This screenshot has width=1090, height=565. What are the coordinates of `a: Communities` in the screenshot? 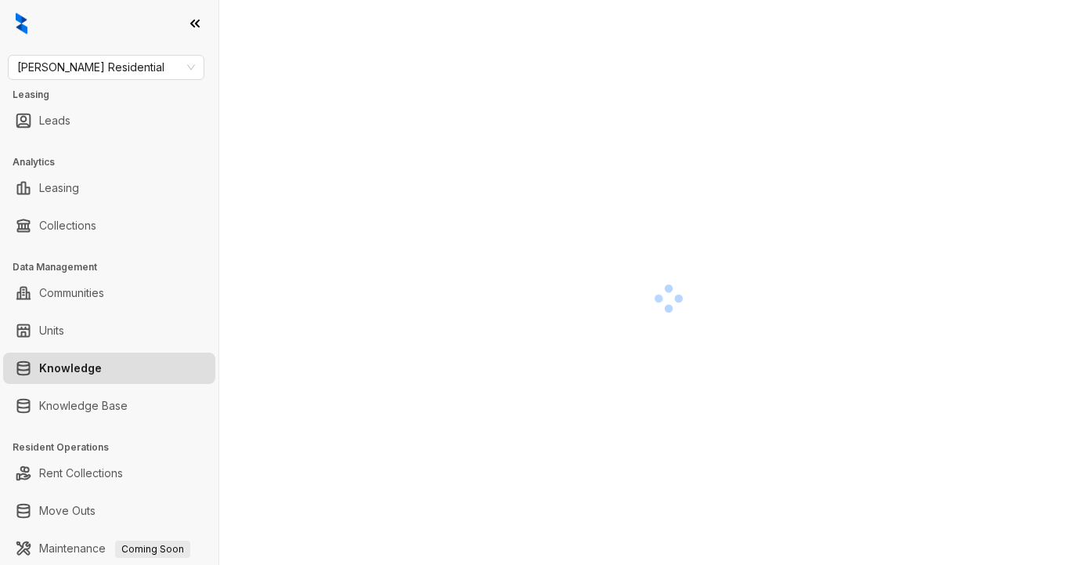 It's located at (71, 293).